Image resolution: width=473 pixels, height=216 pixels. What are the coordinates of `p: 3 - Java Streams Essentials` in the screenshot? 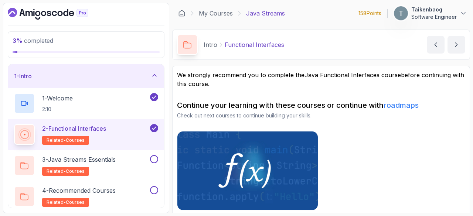 It's located at (79, 160).